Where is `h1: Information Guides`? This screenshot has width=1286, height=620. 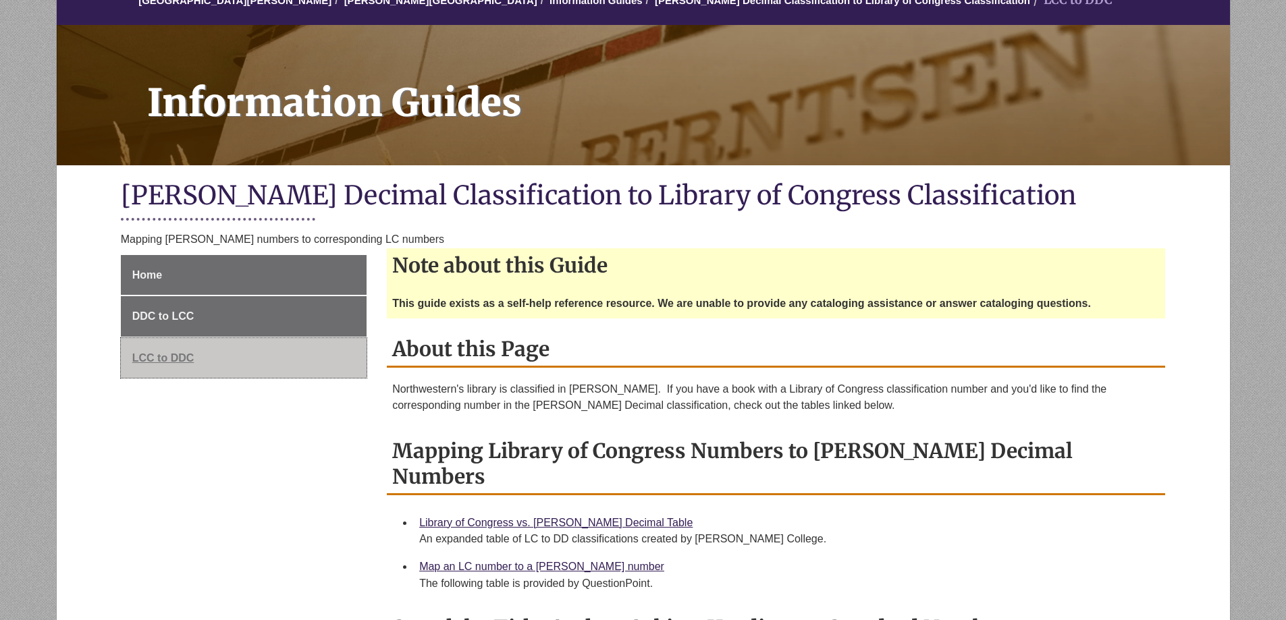
h1: Information Guides is located at coordinates (681, 86).